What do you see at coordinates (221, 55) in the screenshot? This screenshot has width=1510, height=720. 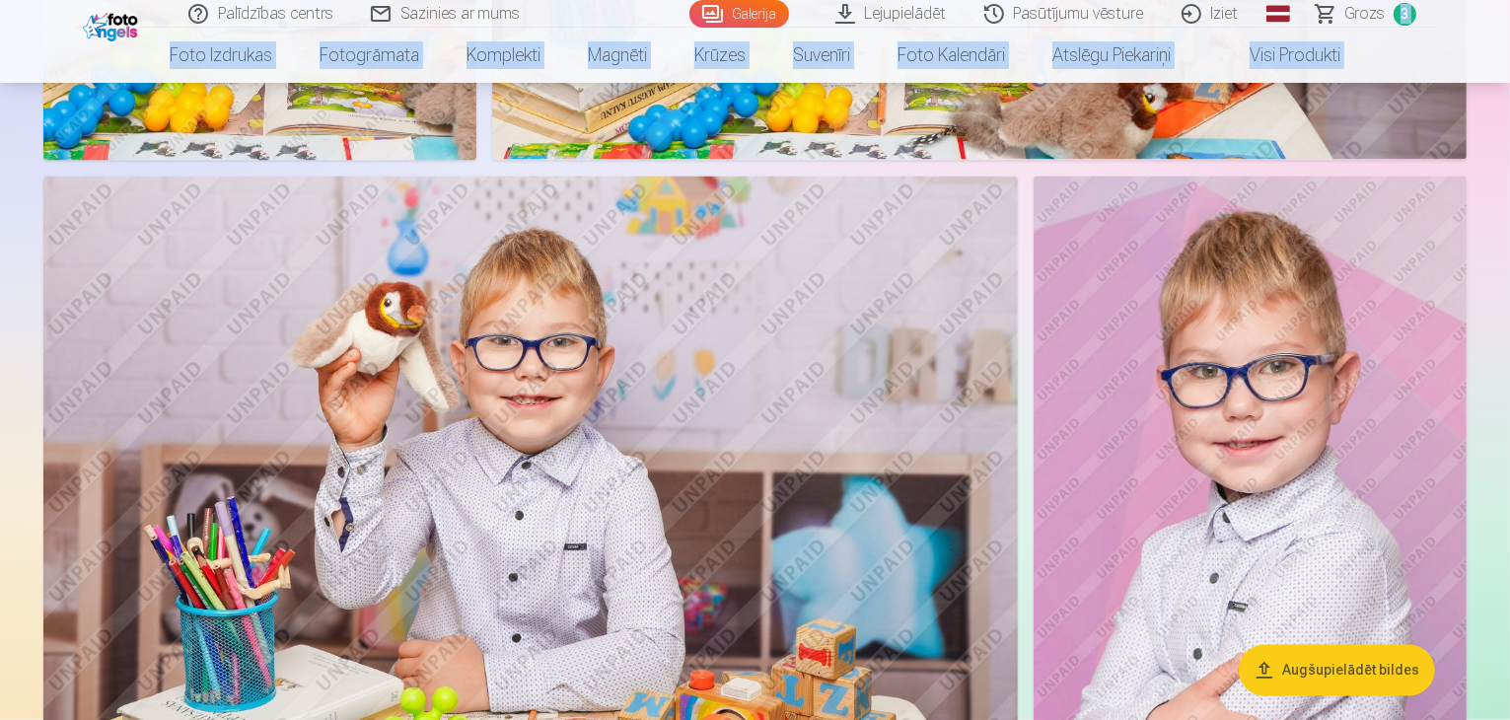 I see `a: Foto izdrukas` at bounding box center [221, 55].